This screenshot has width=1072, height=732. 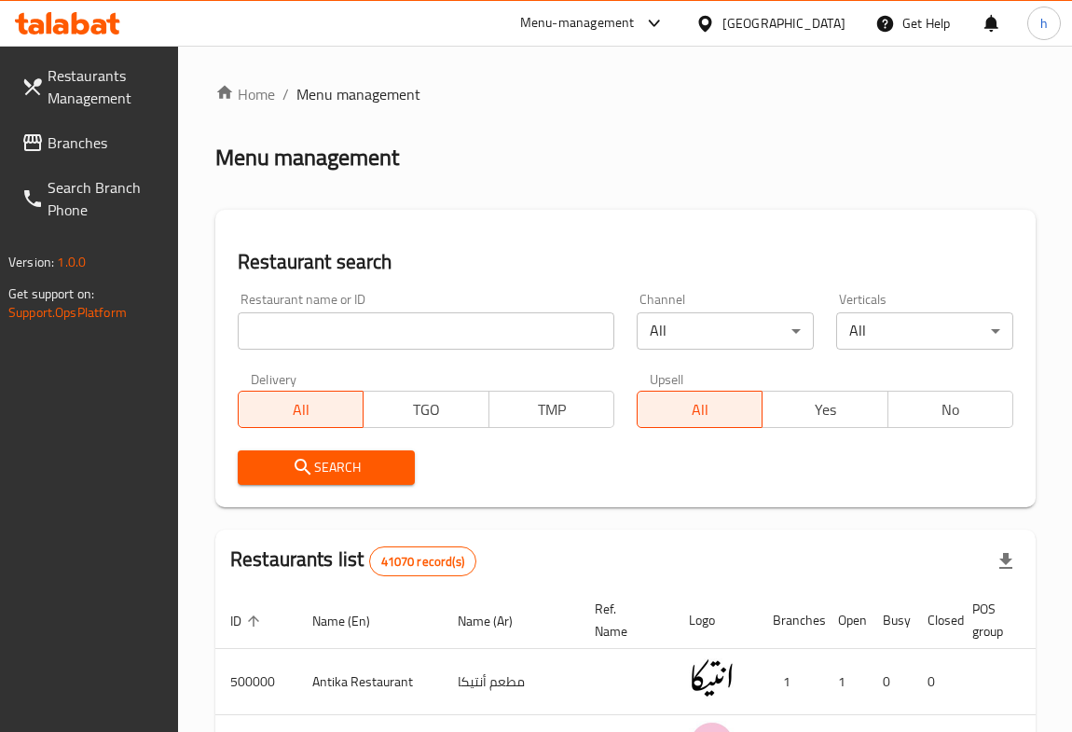 I want to click on th: Busy, so click(x=890, y=620).